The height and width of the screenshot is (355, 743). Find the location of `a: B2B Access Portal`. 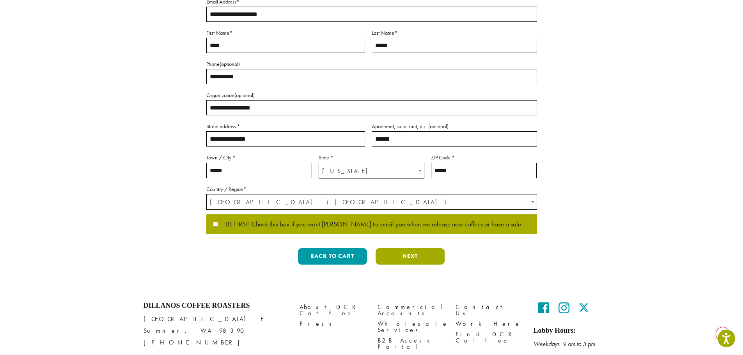

a: B2B Access Portal is located at coordinates (410, 344).